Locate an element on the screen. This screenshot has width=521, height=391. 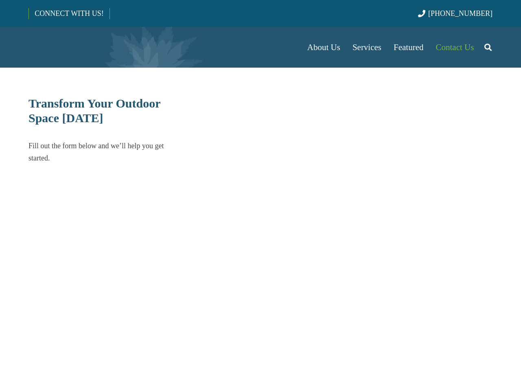
a: Borst-Logo is located at coordinates (96, 47).